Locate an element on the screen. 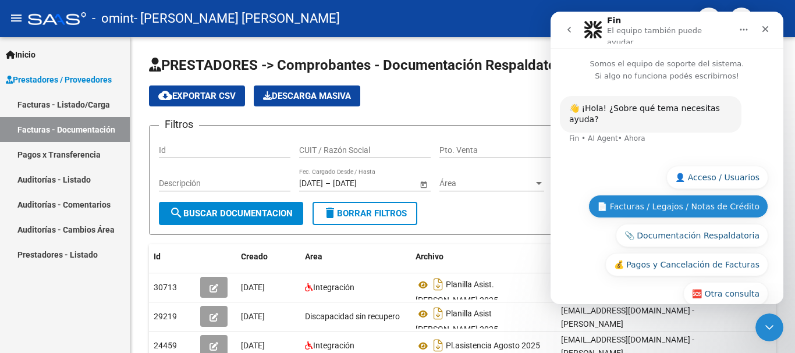 This screenshot has width=795, height=353. span: PRESTADORES -> Comprobantes - Documentación Respaldatoria is located at coordinates (361, 65).